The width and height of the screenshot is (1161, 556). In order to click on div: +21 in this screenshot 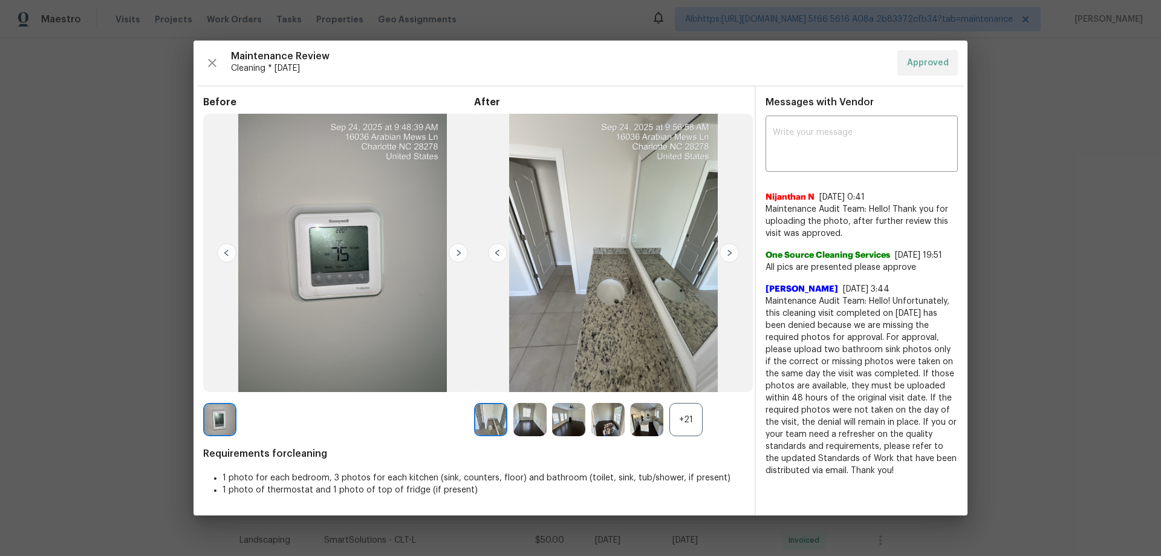, I will do `click(686, 419)`.